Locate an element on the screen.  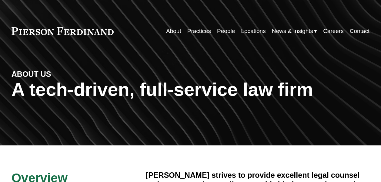
a: Practices is located at coordinates (199, 31).